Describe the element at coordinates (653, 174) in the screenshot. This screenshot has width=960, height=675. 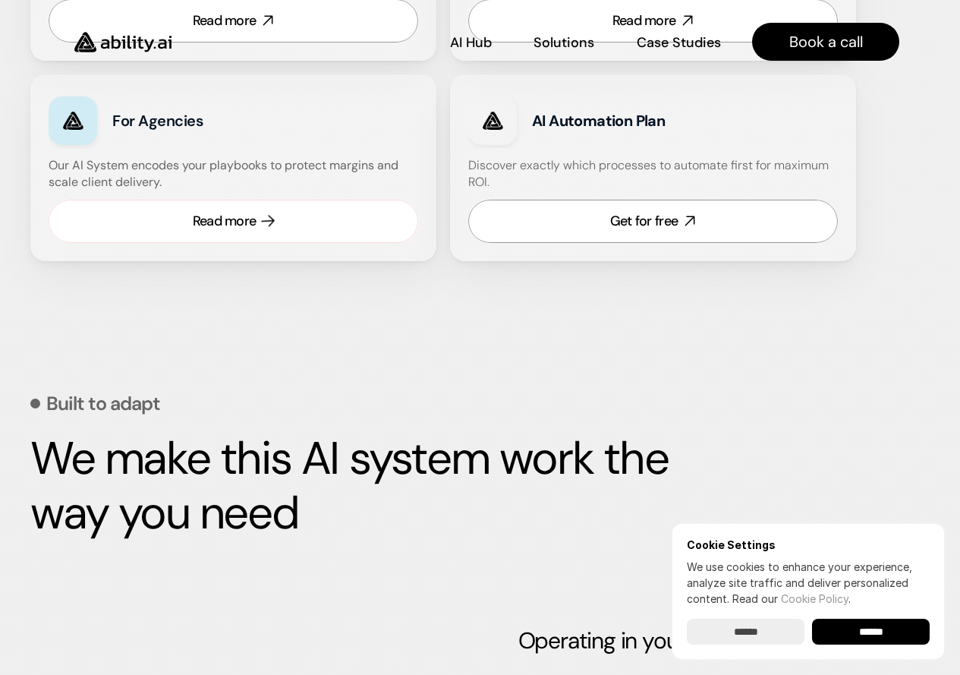
I see `h4: Discover exactly which processes to automate first for maximum ROI.` at that location.